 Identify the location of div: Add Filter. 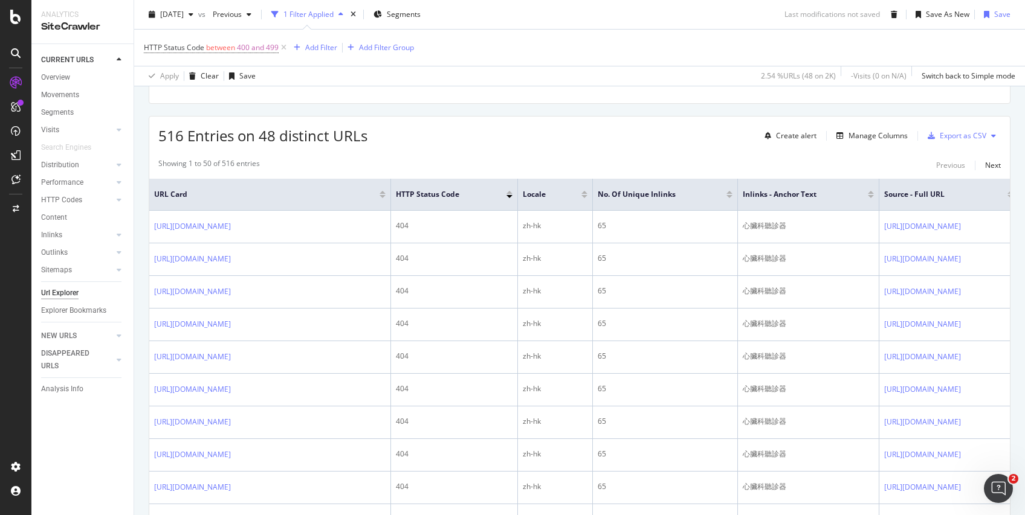
(321, 47).